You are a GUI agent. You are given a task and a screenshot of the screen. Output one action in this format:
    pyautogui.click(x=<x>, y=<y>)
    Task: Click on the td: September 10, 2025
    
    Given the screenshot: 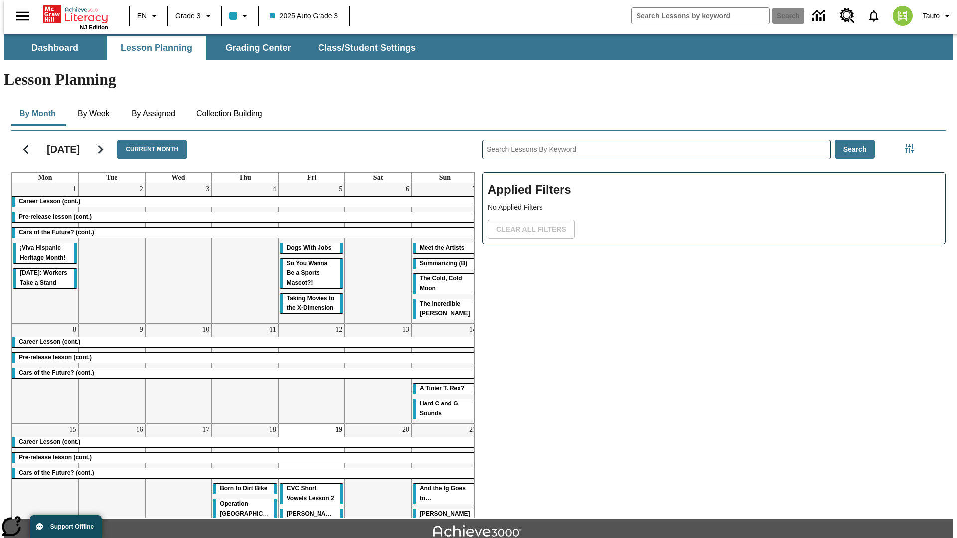 What is the action you would take?
    pyautogui.click(x=178, y=374)
    